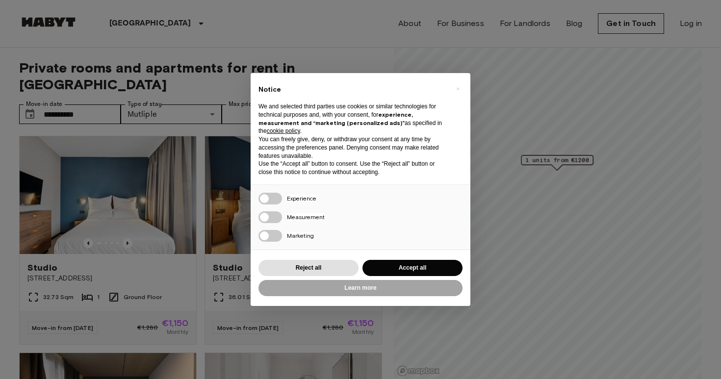  I want to click on span: Measurement, so click(306, 217).